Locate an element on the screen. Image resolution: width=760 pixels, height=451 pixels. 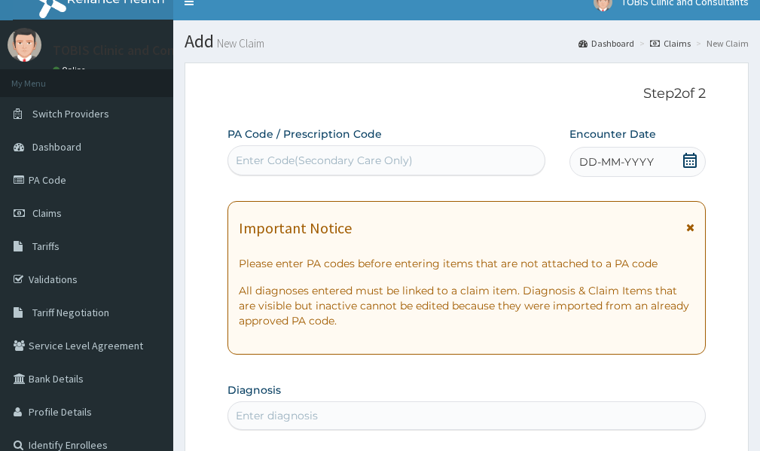
span: Claims is located at coordinates (47, 213).